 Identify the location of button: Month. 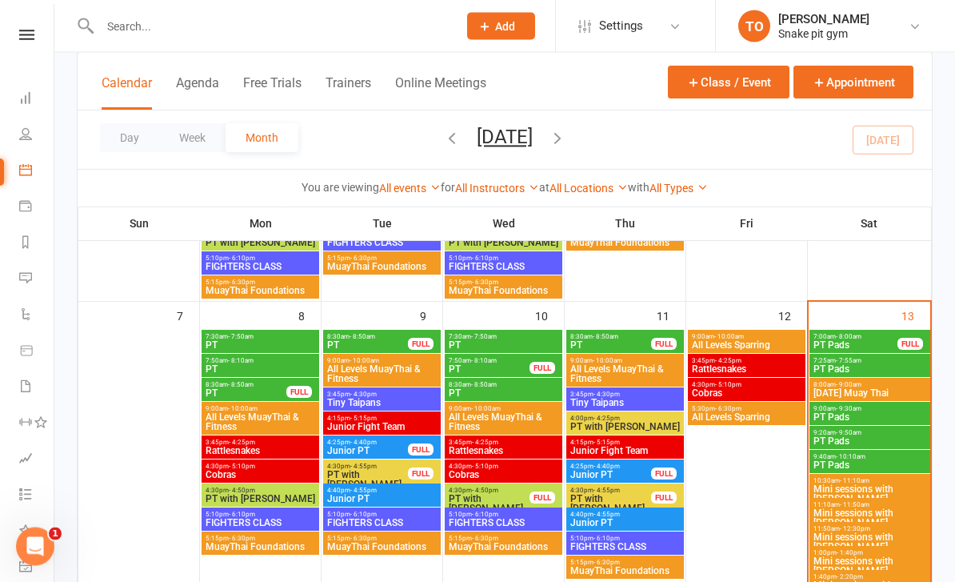
(262, 138).